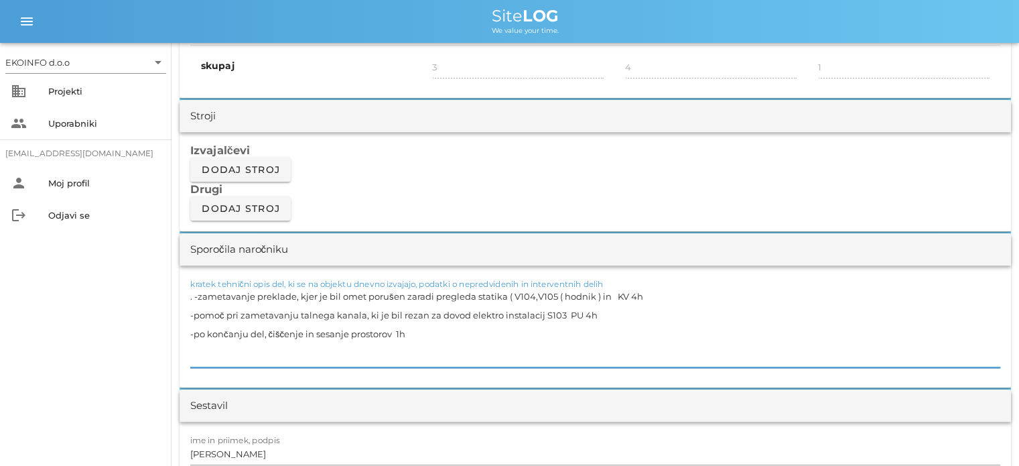 The image size is (1019, 466). Describe the element at coordinates (105, 91) in the screenshot. I see `div: Projekti` at that location.